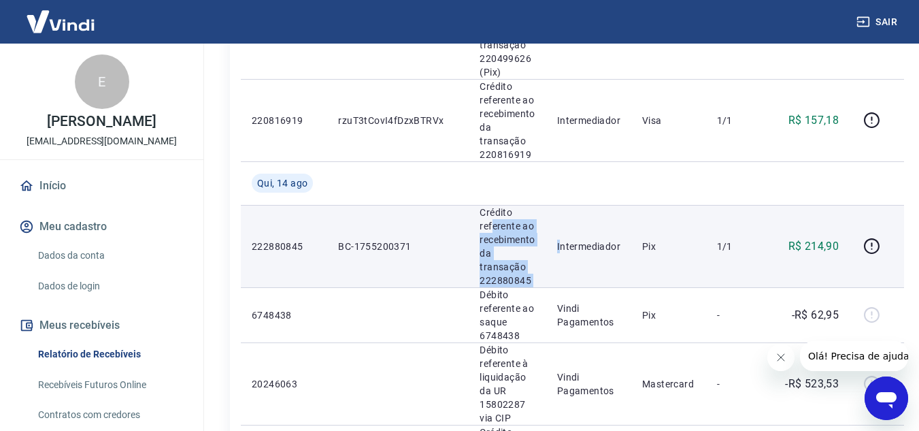 The width and height of the screenshot is (919, 431). What do you see at coordinates (878, 22) in the screenshot?
I see `button: Sair` at bounding box center [878, 22].